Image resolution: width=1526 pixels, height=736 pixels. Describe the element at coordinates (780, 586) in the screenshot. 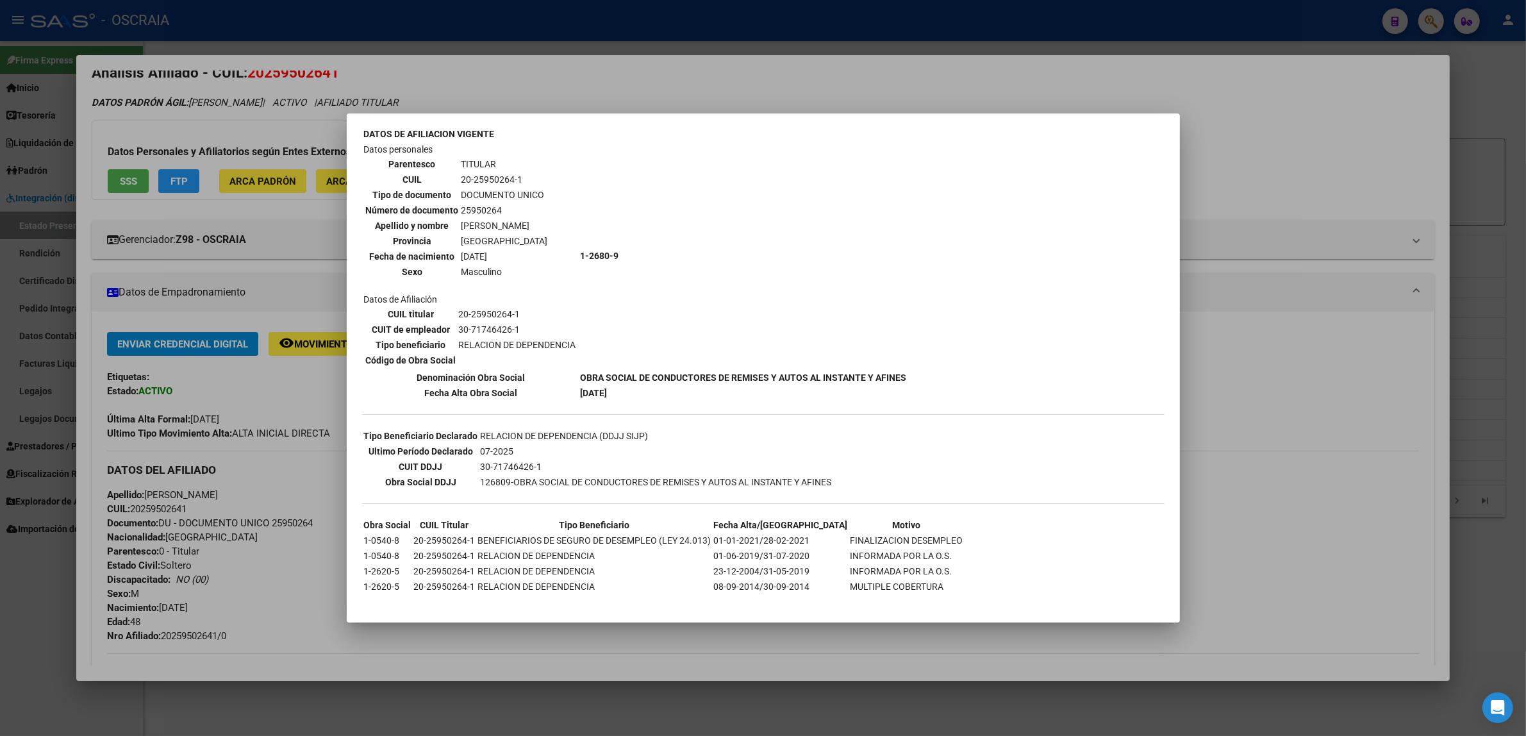

I see `td: 08-09-2014/30-09-2014` at that location.